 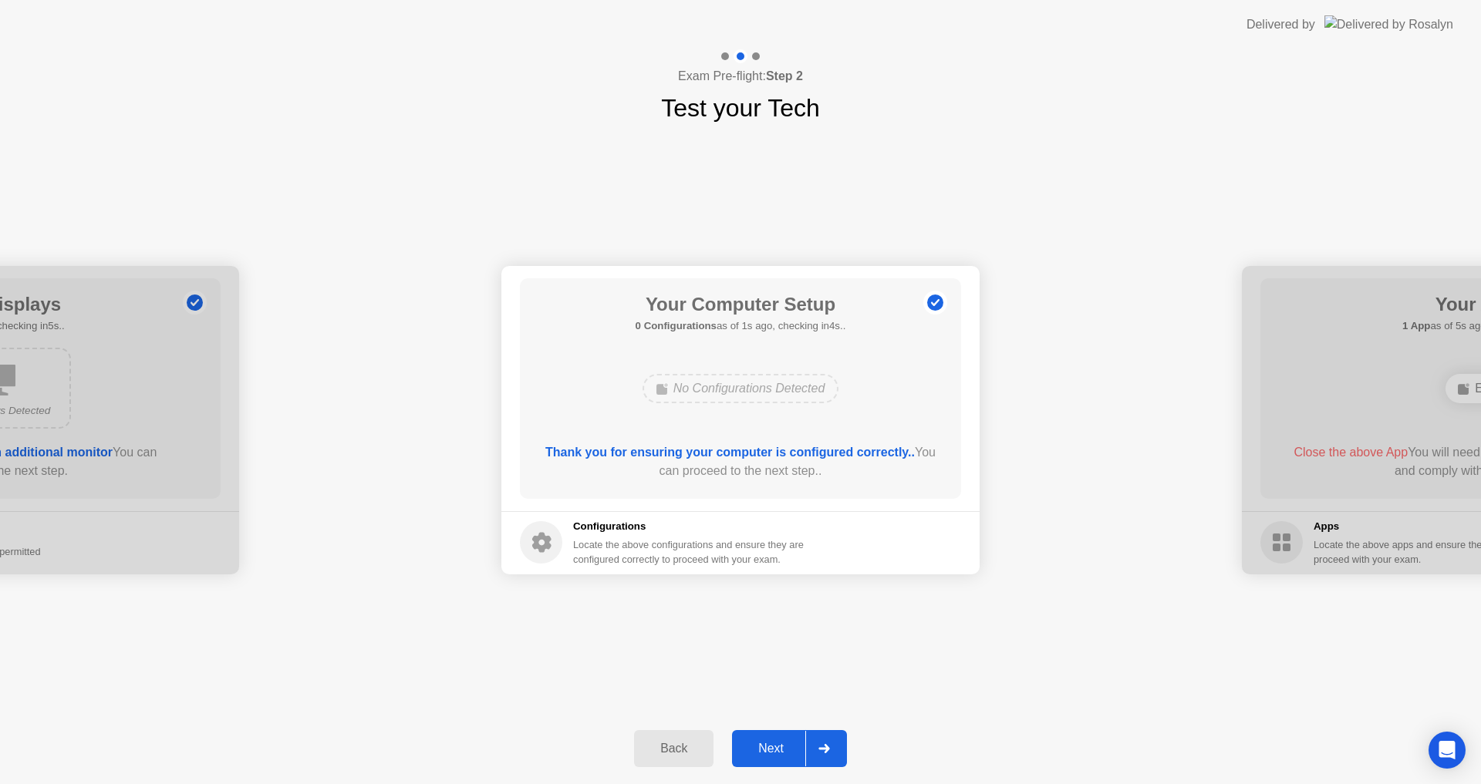 What do you see at coordinates (740, 305) in the screenshot?
I see `h1: Your Computer Setup` at bounding box center [740, 305].